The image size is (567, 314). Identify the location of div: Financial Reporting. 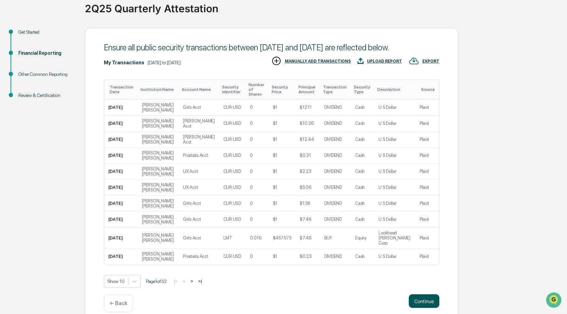
(46, 53).